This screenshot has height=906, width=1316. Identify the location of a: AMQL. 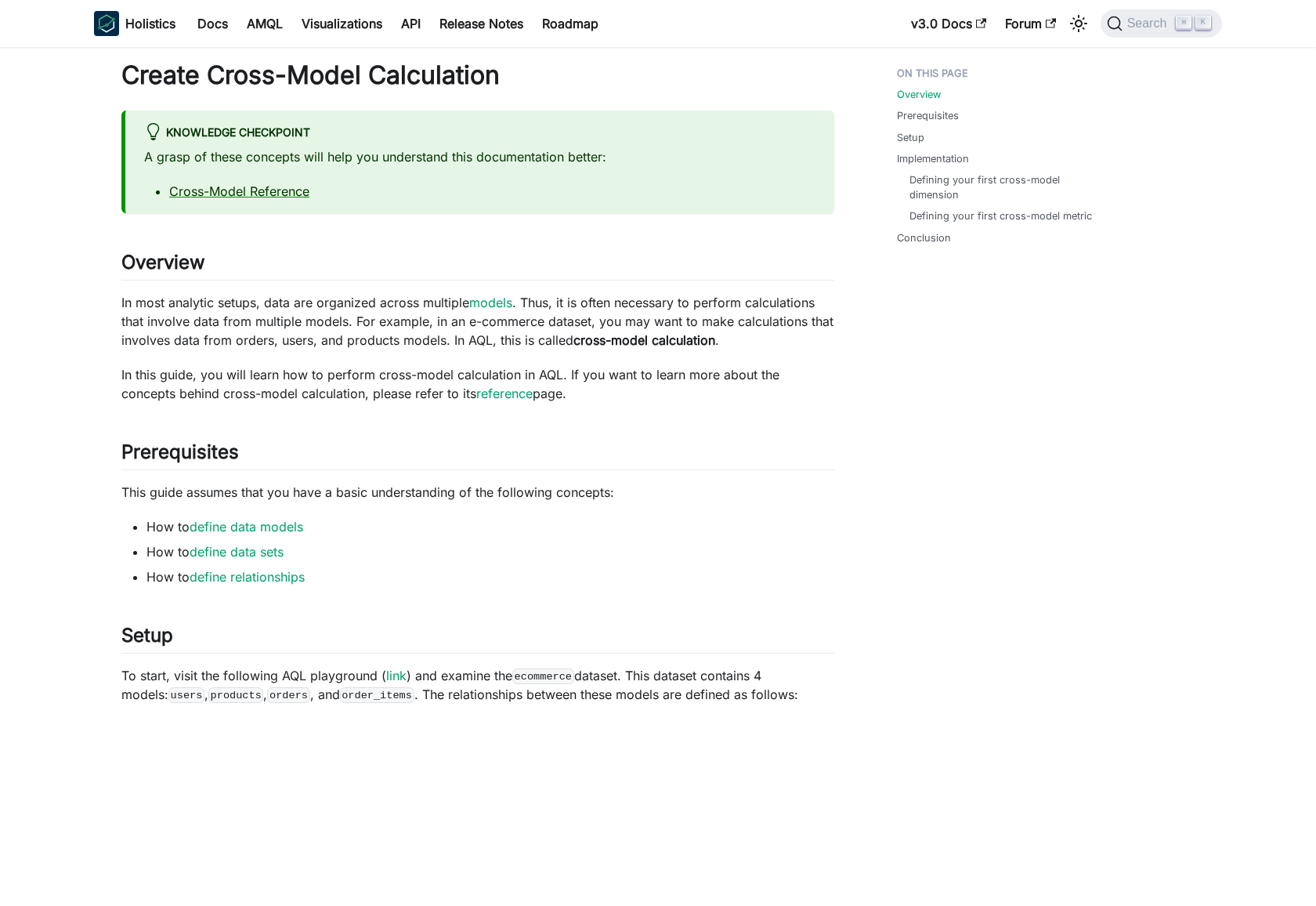
(265, 24).